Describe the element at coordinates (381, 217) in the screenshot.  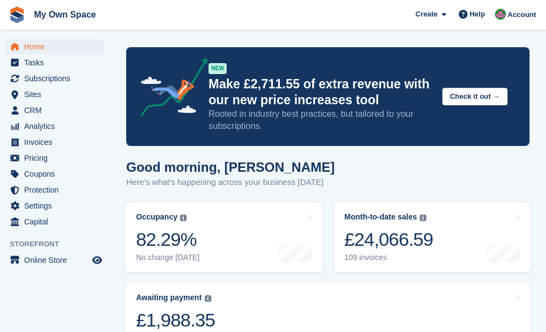
I see `div: Month-to-date sales` at that location.